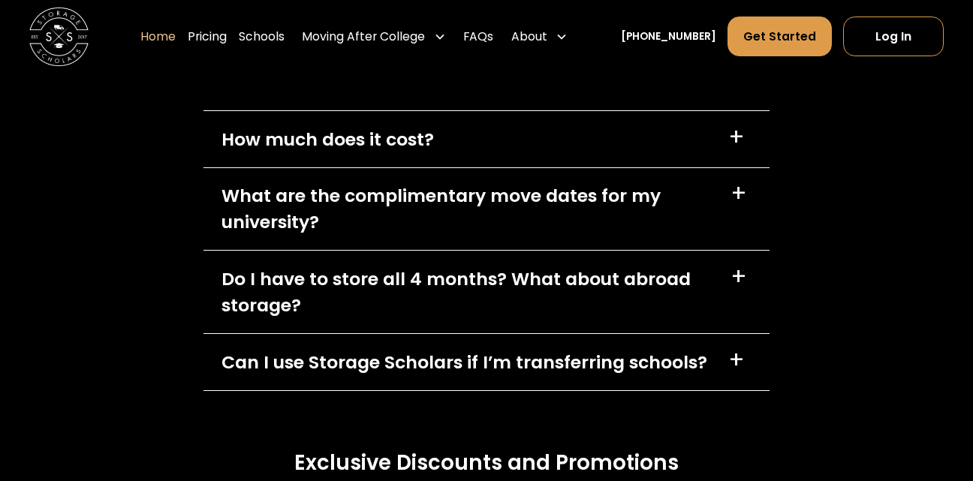 This screenshot has height=481, width=973. What do you see at coordinates (261, 37) in the screenshot?
I see `a: Schools` at bounding box center [261, 37].